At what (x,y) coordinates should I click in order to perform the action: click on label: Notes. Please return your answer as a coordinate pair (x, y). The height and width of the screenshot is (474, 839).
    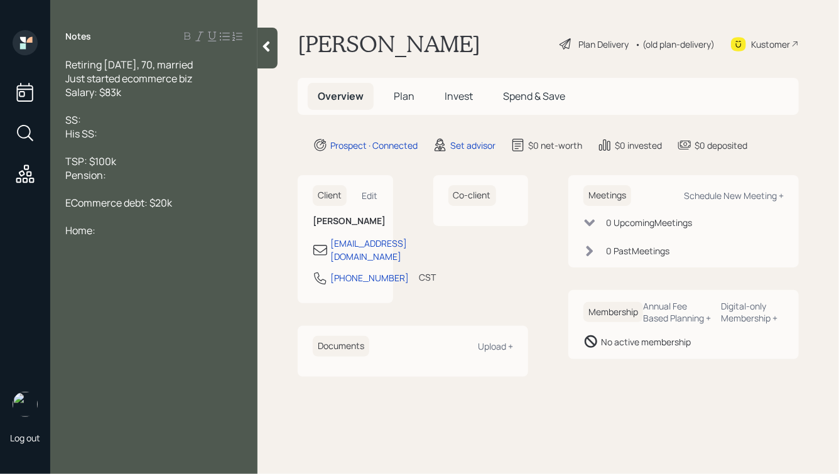
    Looking at the image, I should click on (78, 36).